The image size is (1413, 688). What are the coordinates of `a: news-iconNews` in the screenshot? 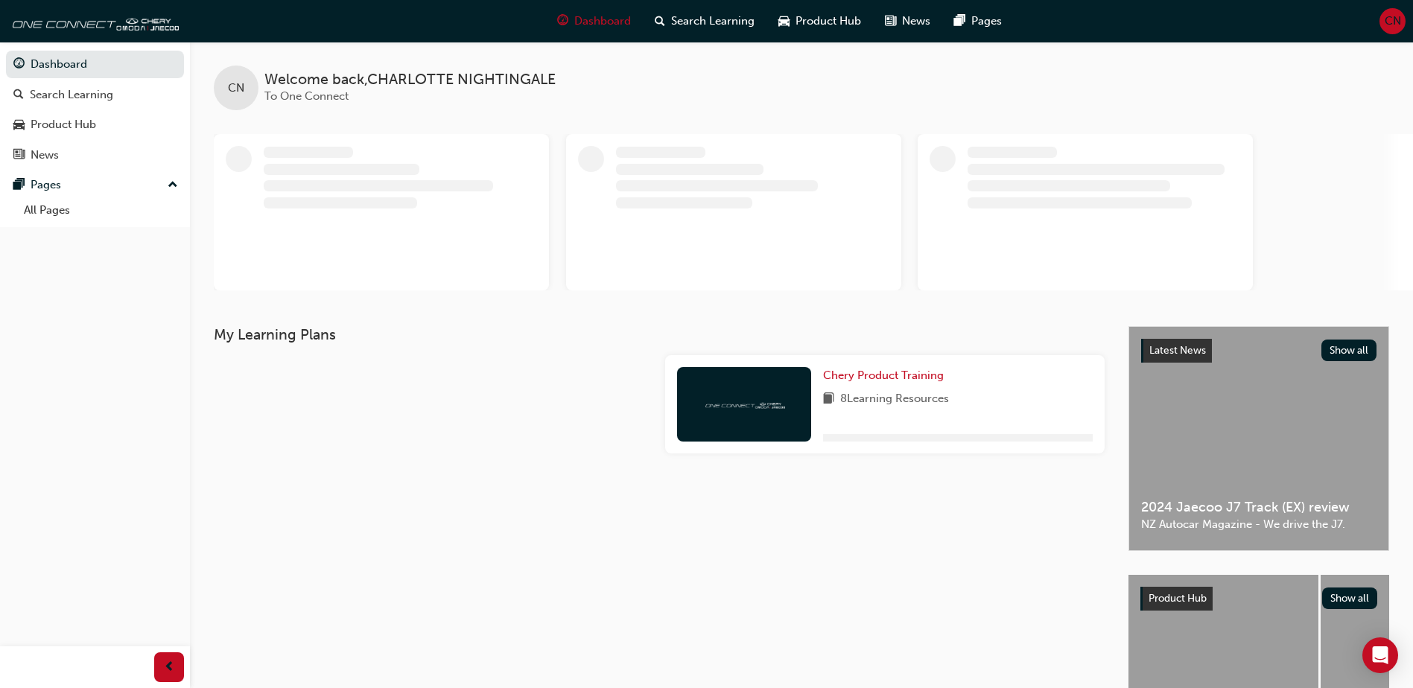 It's located at (907, 21).